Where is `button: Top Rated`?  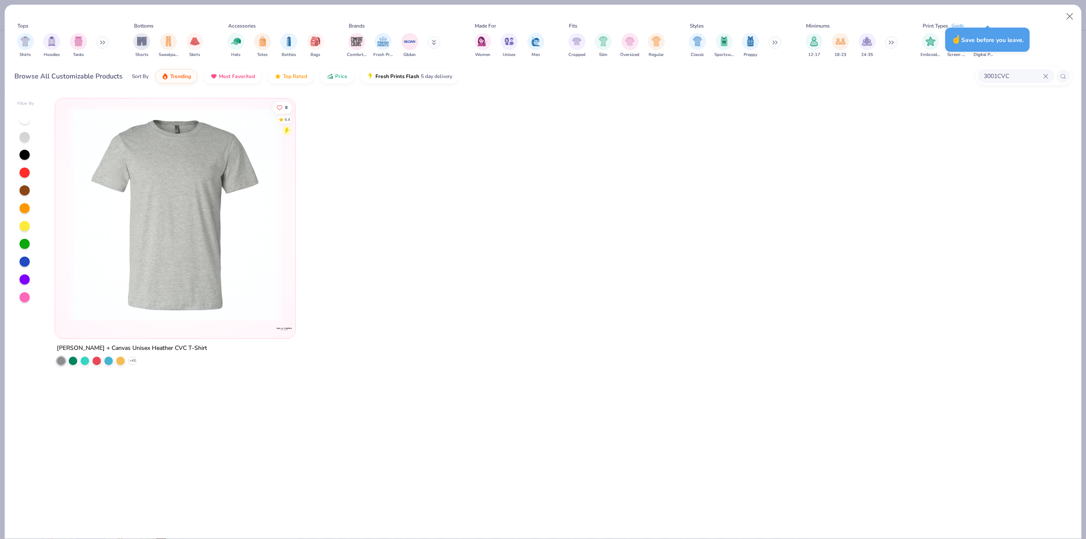
button: Top Rated is located at coordinates (291, 76).